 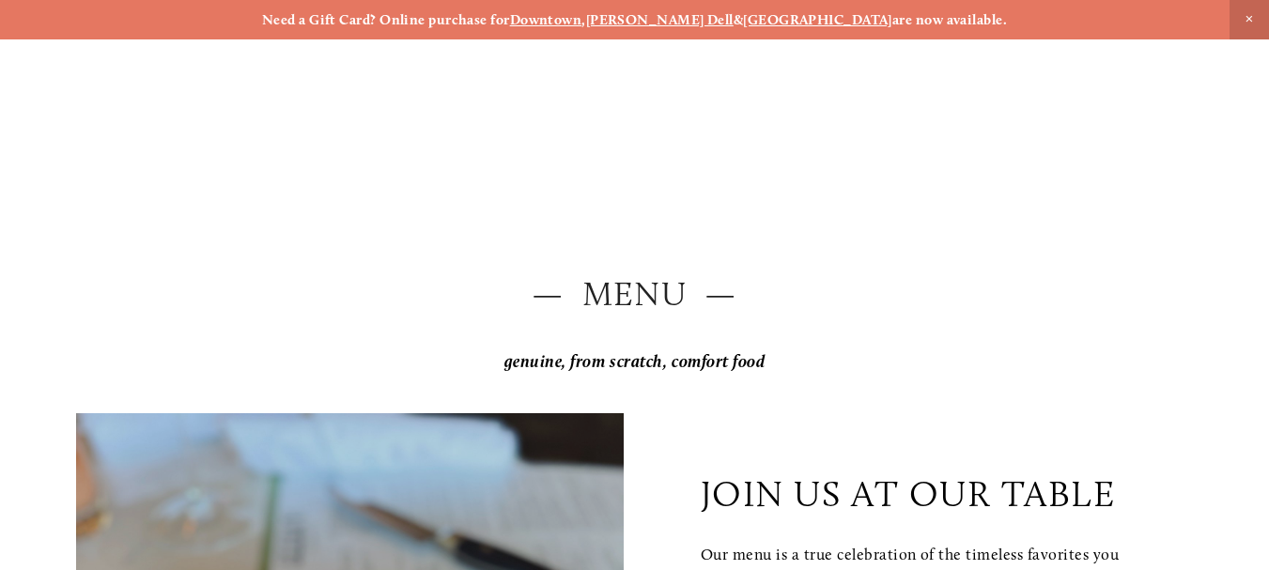 What do you see at coordinates (908, 494) in the screenshot?
I see `p: join us at our table` at bounding box center [908, 494].